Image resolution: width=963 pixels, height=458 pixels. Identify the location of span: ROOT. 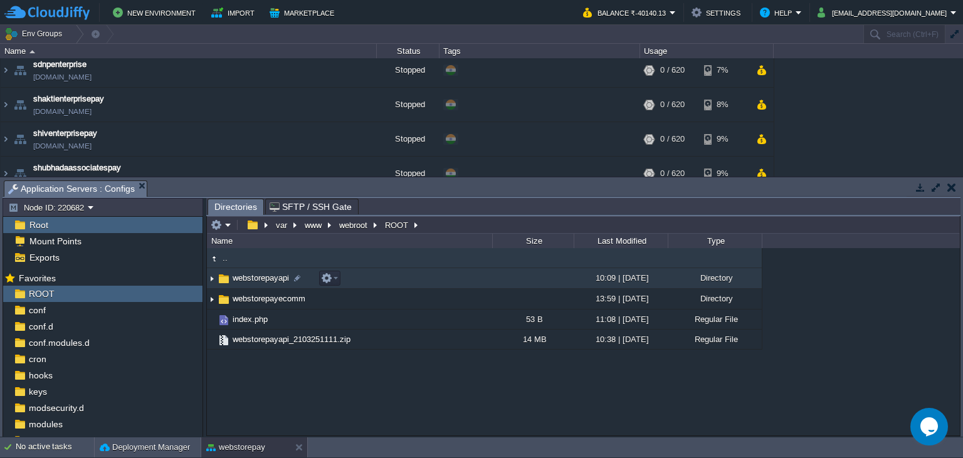
(41, 294).